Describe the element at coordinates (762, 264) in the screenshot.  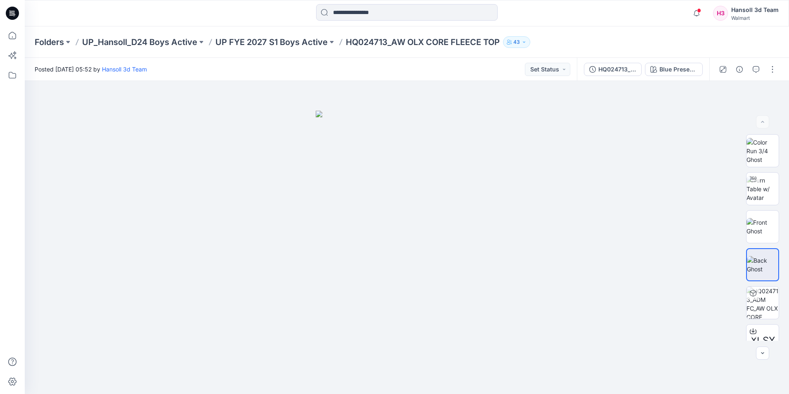
I see `img: Back Ghost` at that location.